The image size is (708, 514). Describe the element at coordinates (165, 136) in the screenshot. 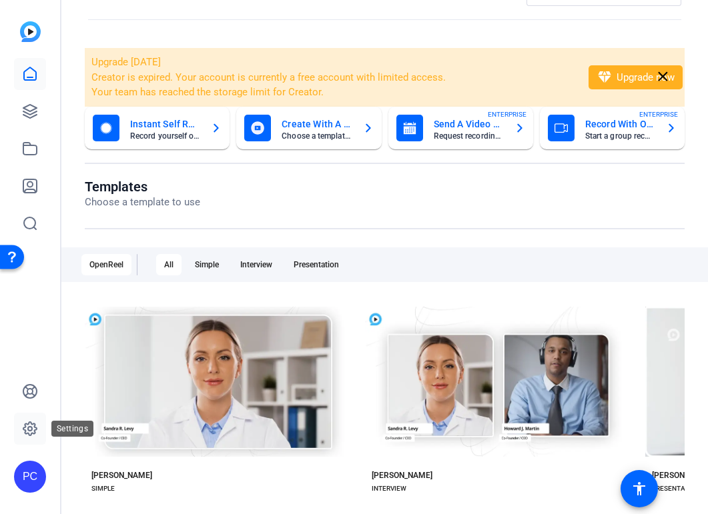

I see `mat-card-subtitle: Record yourself or your screen` at that location.